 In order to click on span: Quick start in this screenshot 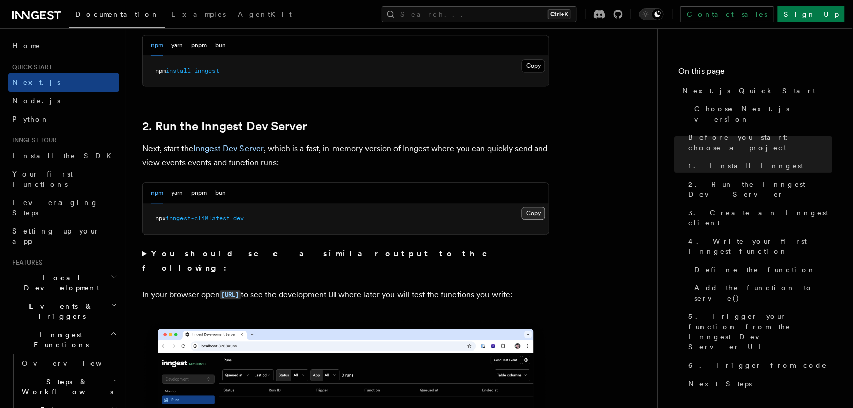, I will do `click(30, 67)`.